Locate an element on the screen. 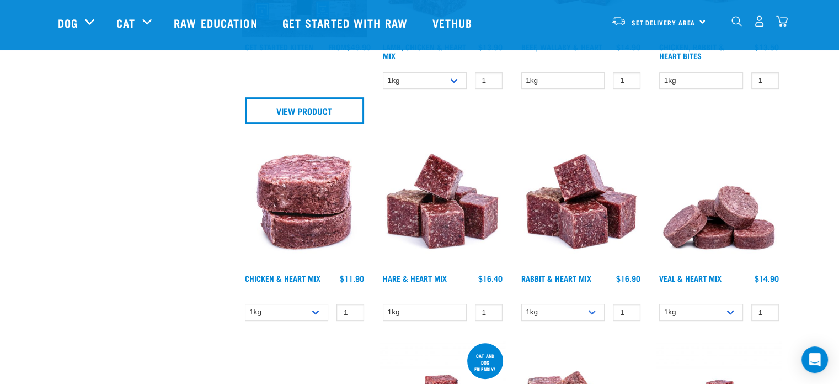 Image resolution: width=839 pixels, height=384 pixels. img: 1152 Veal Heart Medallions 01 is located at coordinates (719, 206).